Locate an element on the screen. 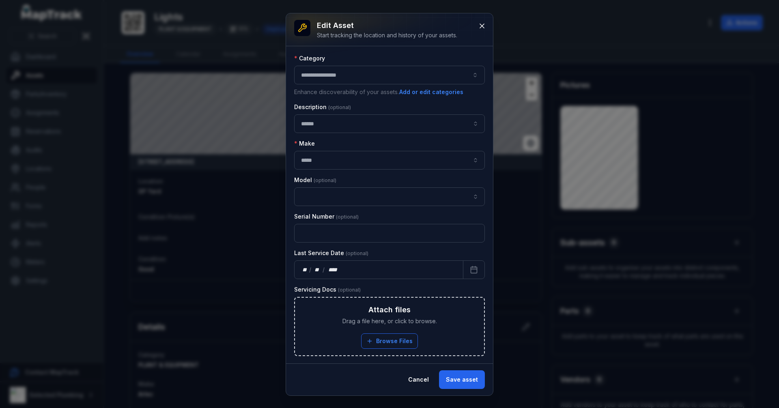 This screenshot has width=779, height=408. span: Drag a file here, or click to browse. is located at coordinates (390, 322).